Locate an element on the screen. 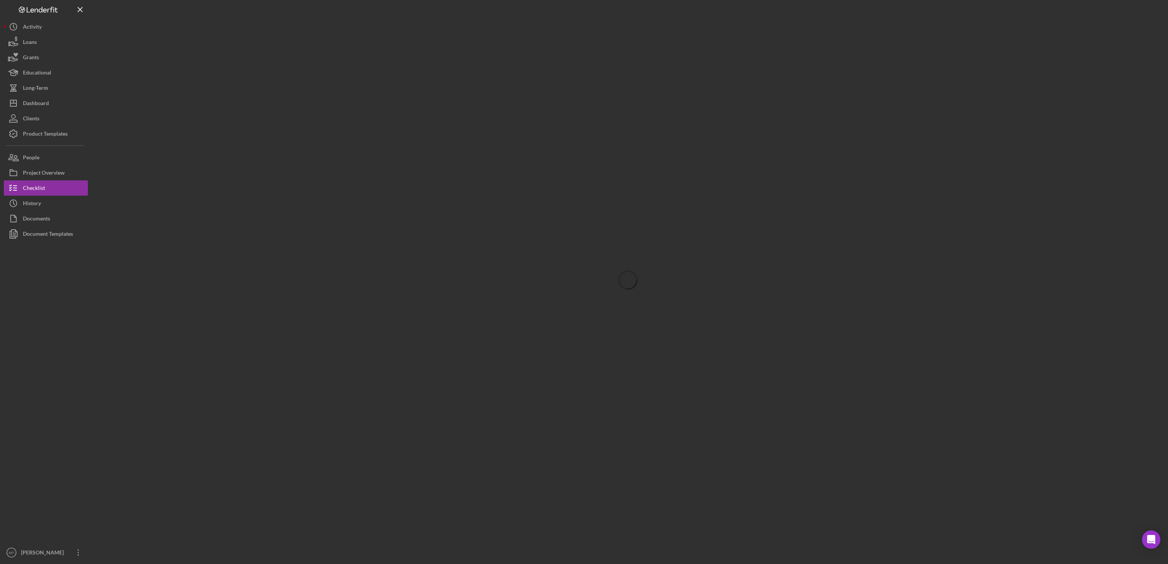 The width and height of the screenshot is (1168, 564). a: Dashboard is located at coordinates (46, 103).